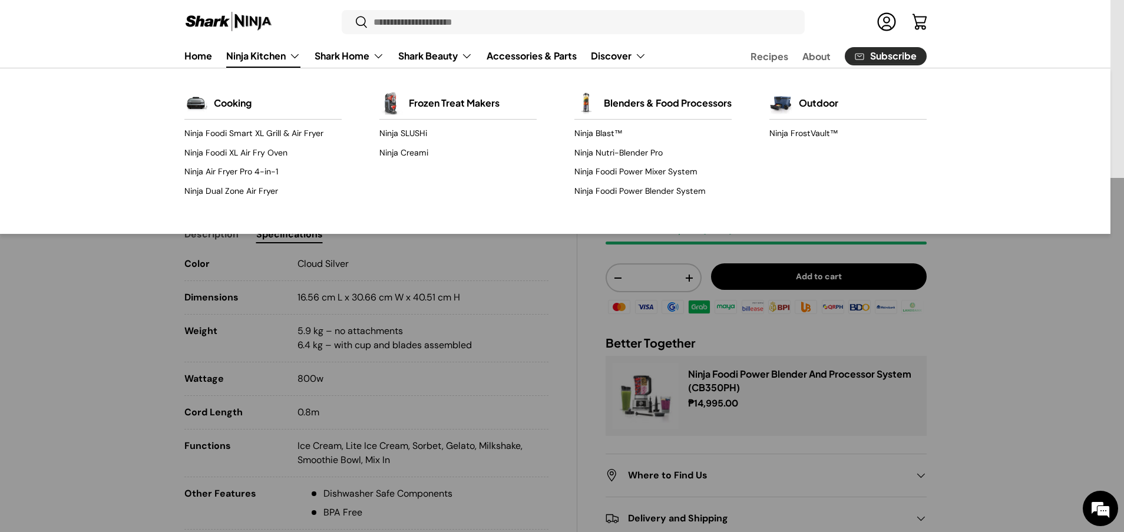 This screenshot has width=1124, height=532. I want to click on summary: Shark Home, so click(349, 56).